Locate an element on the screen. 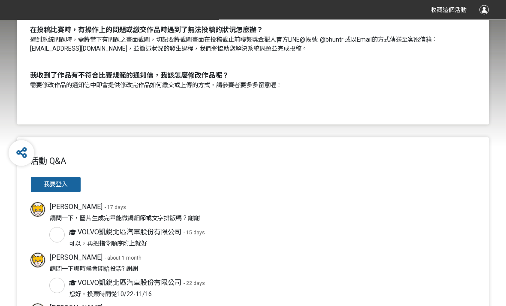 The width and height of the screenshot is (506, 306). span: 收藏這個活動 is located at coordinates (448, 10).